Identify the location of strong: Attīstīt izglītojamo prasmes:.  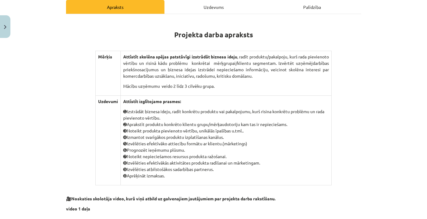
(152, 101).